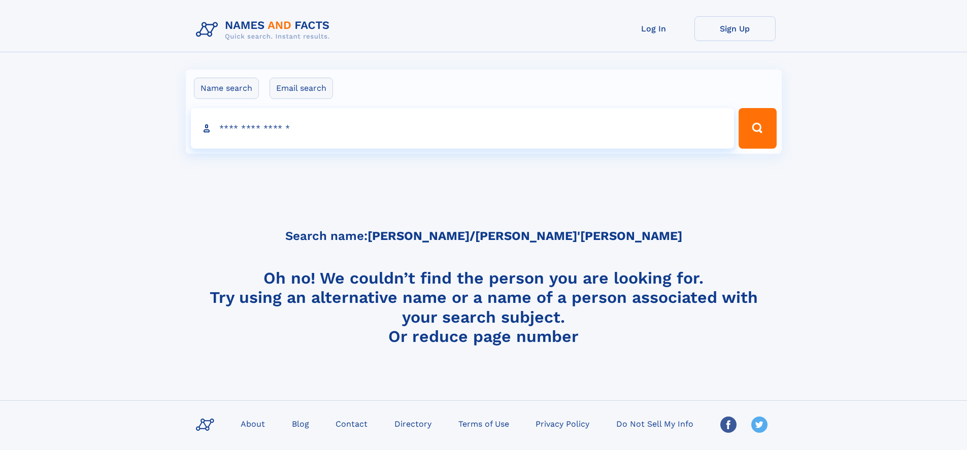 The width and height of the screenshot is (967, 450). What do you see at coordinates (301, 88) in the screenshot?
I see `label: Email search` at bounding box center [301, 88].